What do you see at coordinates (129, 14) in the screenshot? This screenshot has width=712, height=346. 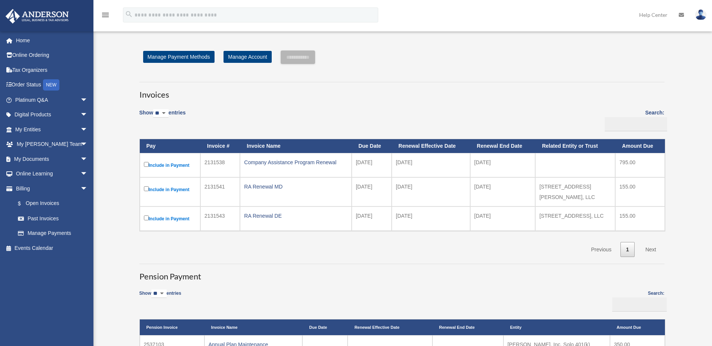 I see `i: search` at bounding box center [129, 14].